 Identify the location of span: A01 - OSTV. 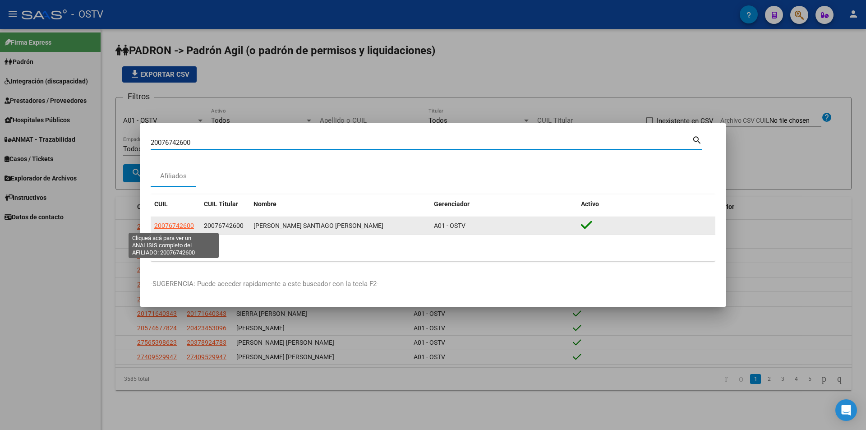
(450, 225).